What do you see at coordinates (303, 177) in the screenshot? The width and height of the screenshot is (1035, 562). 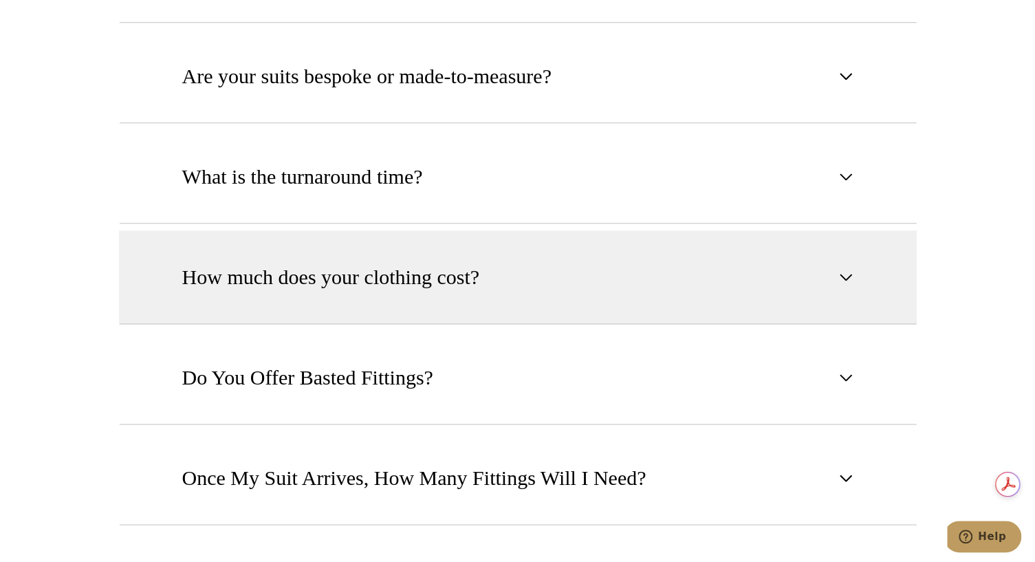 I see `span: What is the turnaround time?` at bounding box center [303, 177].